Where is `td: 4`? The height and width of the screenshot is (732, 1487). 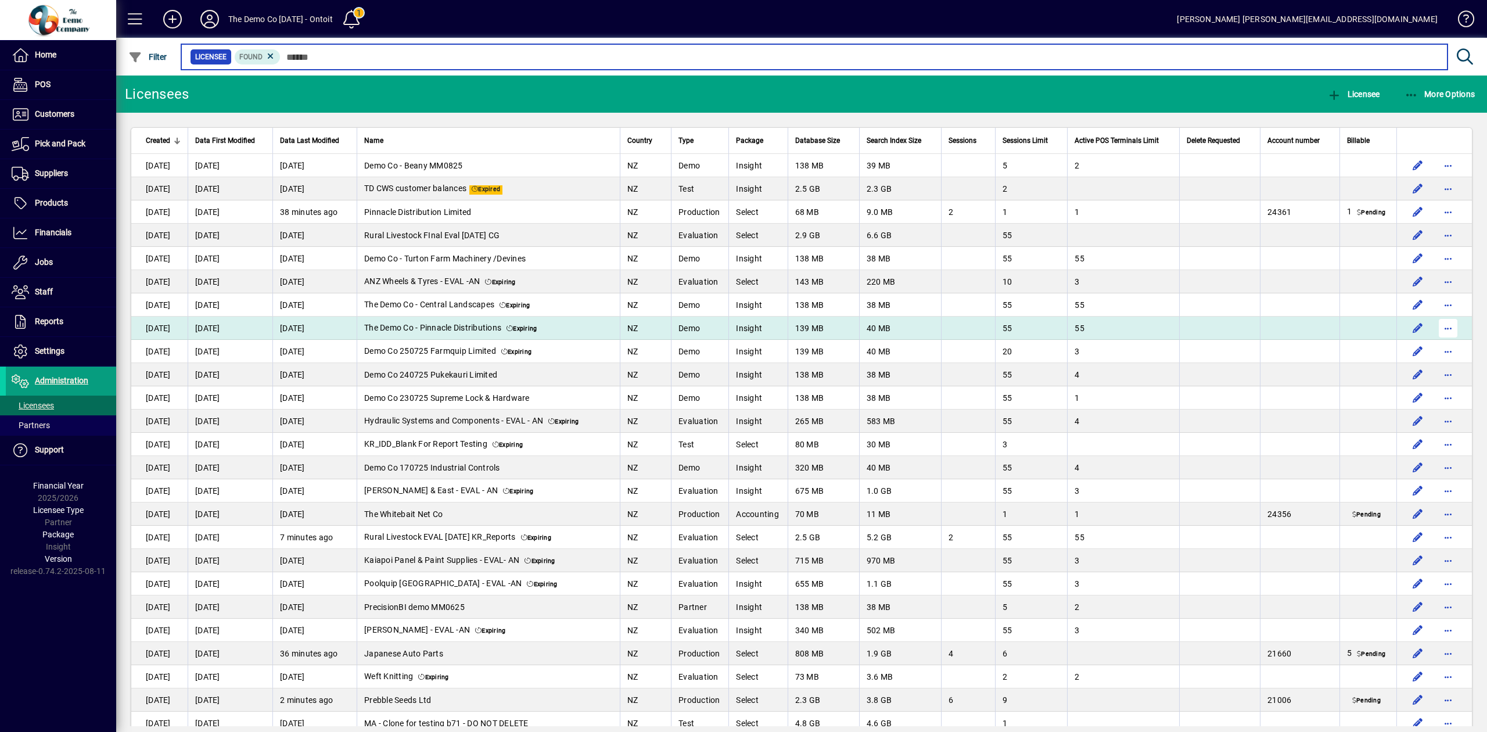 td: 4 is located at coordinates (1123, 421).